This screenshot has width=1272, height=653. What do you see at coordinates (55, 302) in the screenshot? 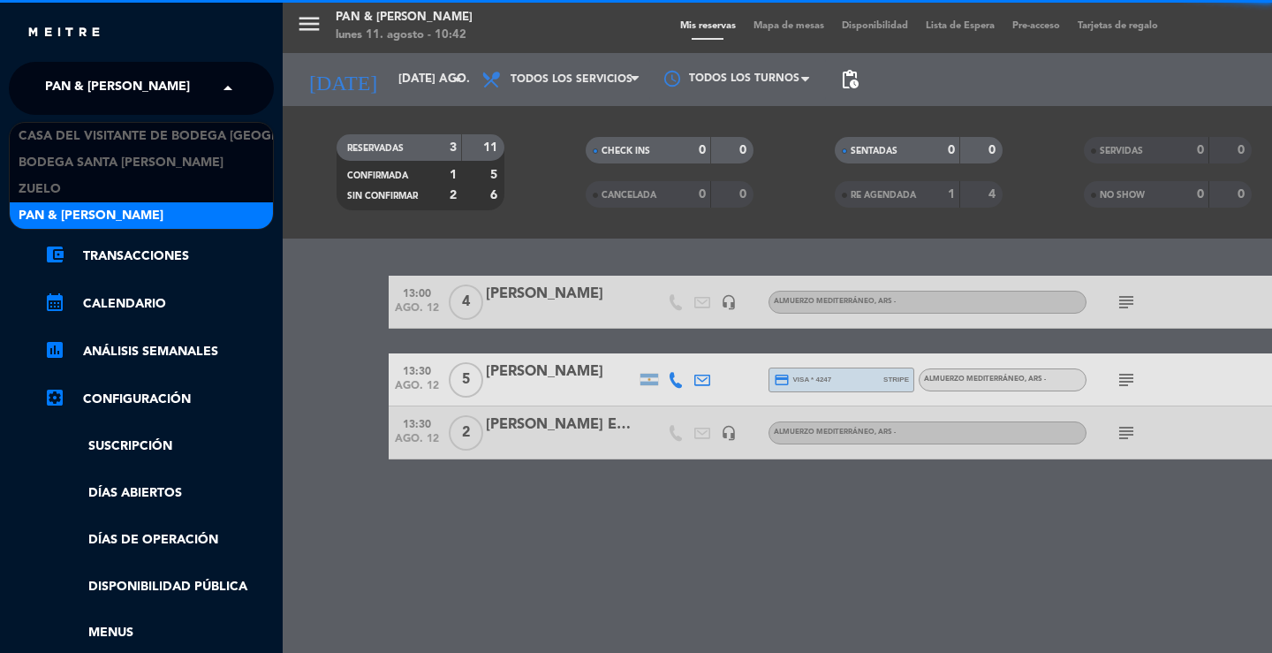
I see `i: calendar_month` at bounding box center [55, 302].